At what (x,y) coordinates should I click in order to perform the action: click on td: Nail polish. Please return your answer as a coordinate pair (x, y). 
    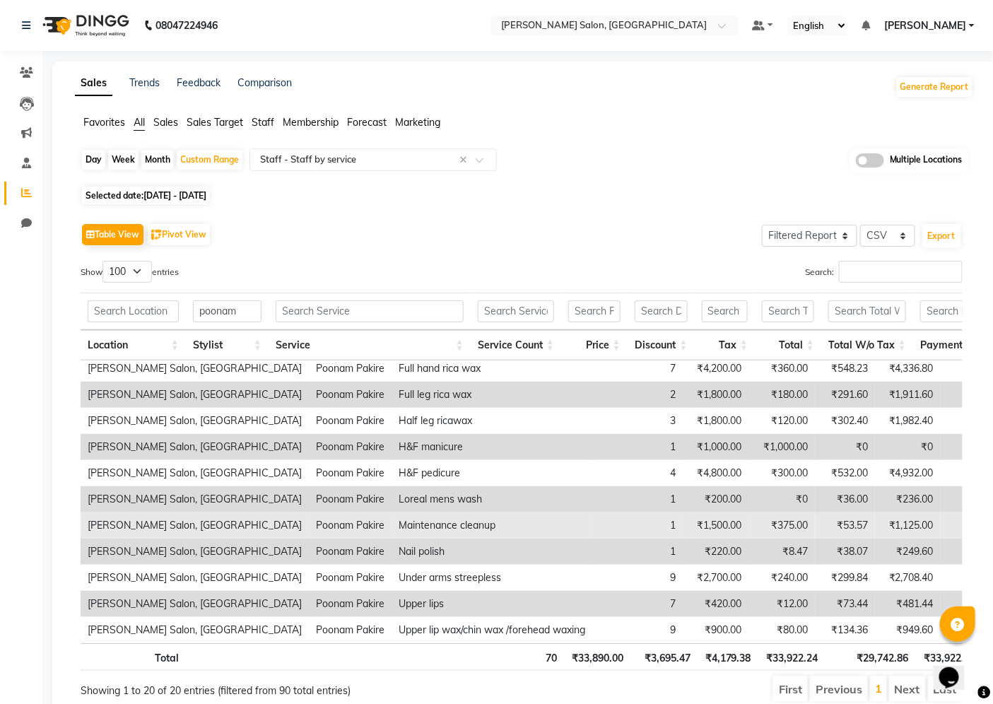
    Looking at the image, I should click on (492, 551).